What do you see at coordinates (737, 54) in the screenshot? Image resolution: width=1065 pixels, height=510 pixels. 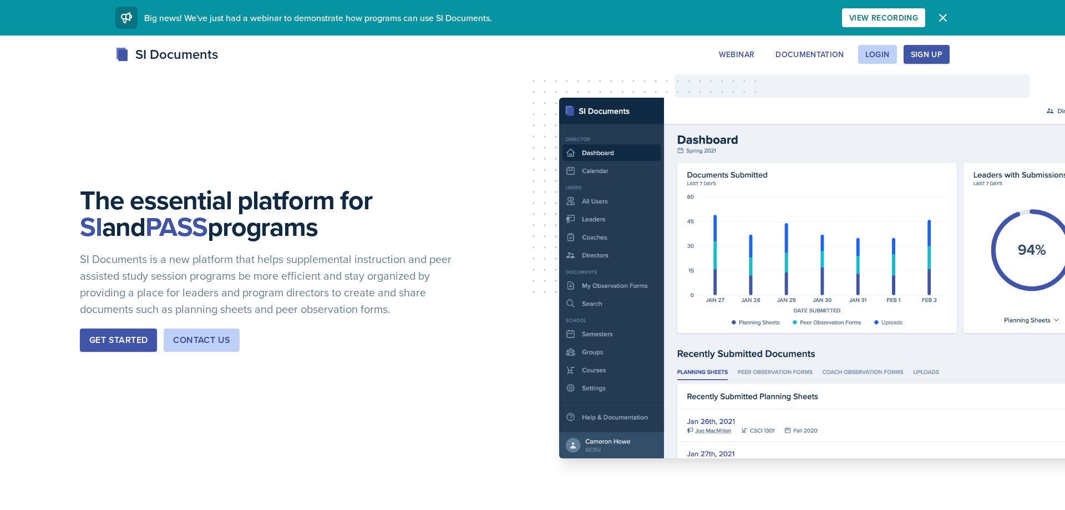 I see `button: Webinar` at bounding box center [737, 54].